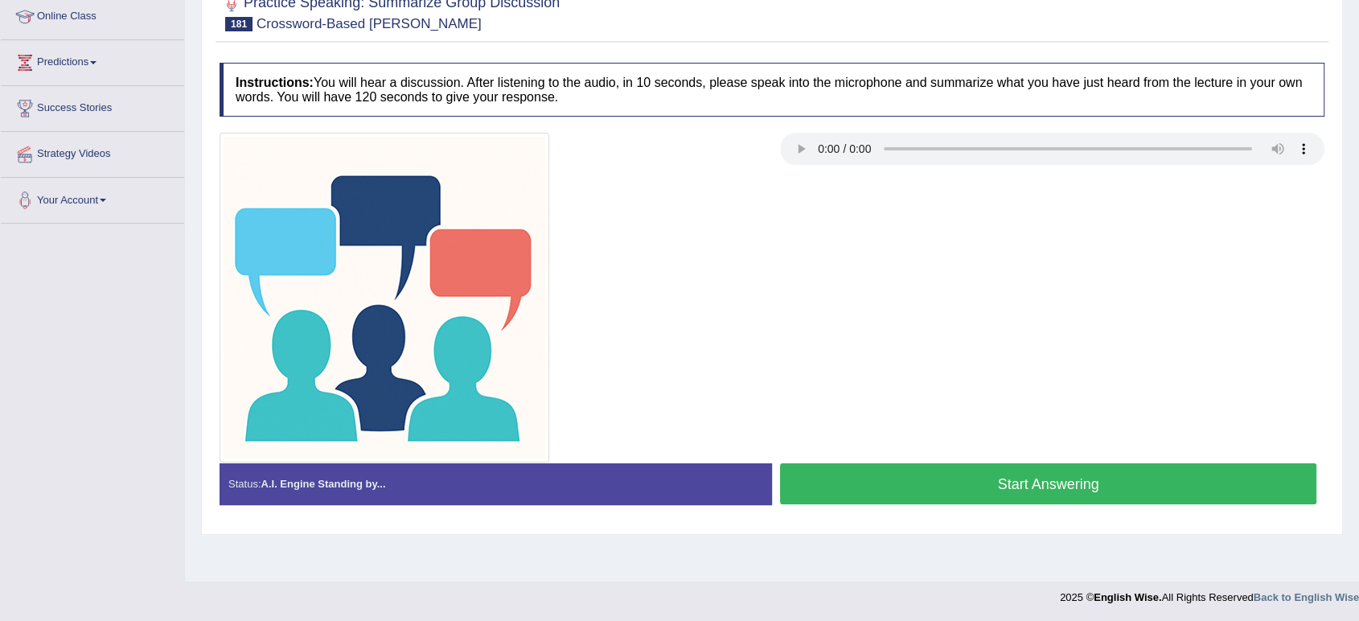 The image size is (1359, 621). What do you see at coordinates (92, 152) in the screenshot?
I see `a: Strategy Videos` at bounding box center [92, 152].